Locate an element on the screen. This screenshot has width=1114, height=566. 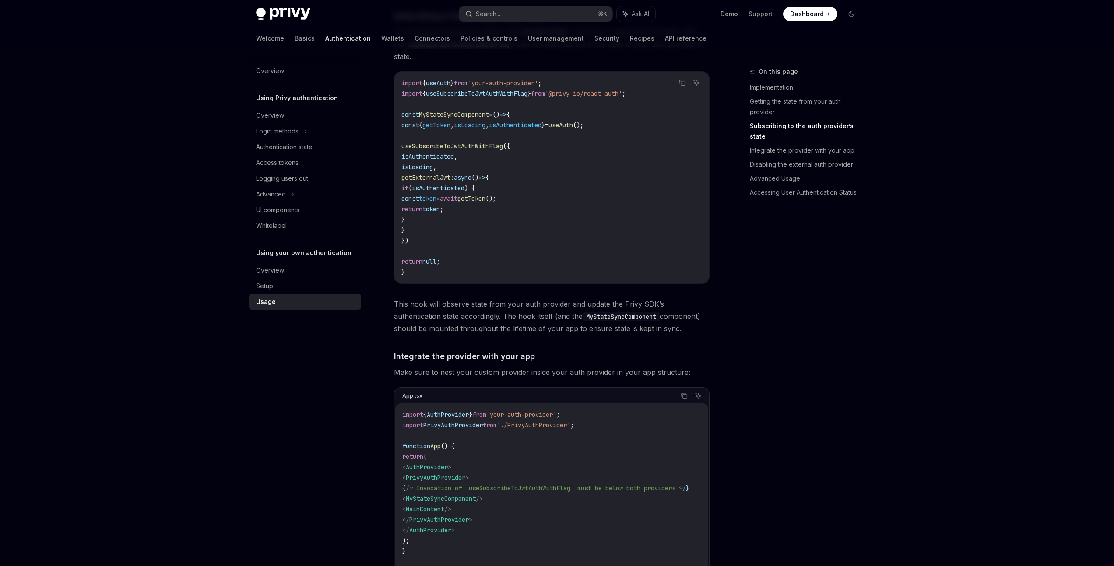
a: Policies & controls is located at coordinates (489, 39).